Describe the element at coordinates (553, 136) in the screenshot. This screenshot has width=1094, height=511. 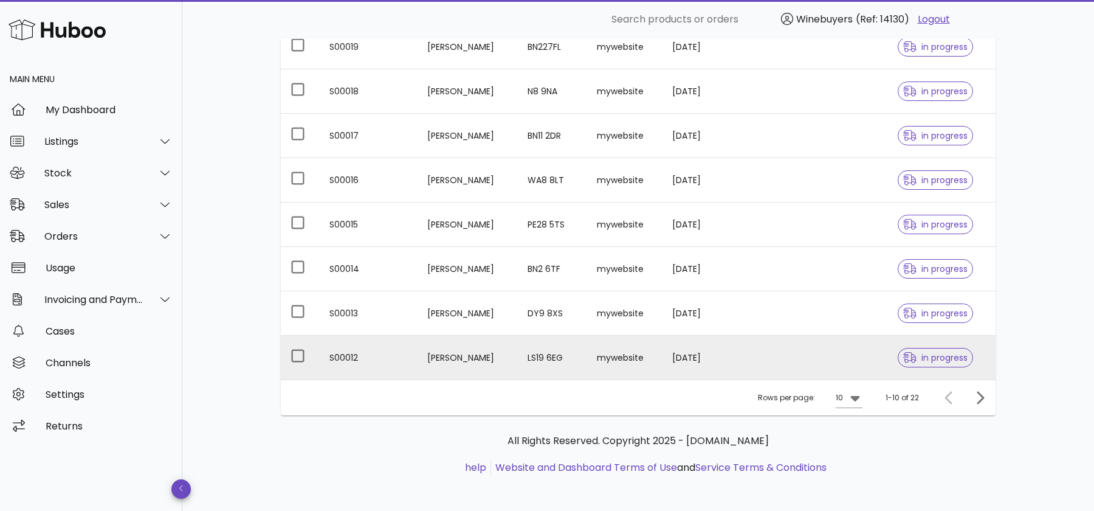
I see `td: BN11 2DR` at that location.